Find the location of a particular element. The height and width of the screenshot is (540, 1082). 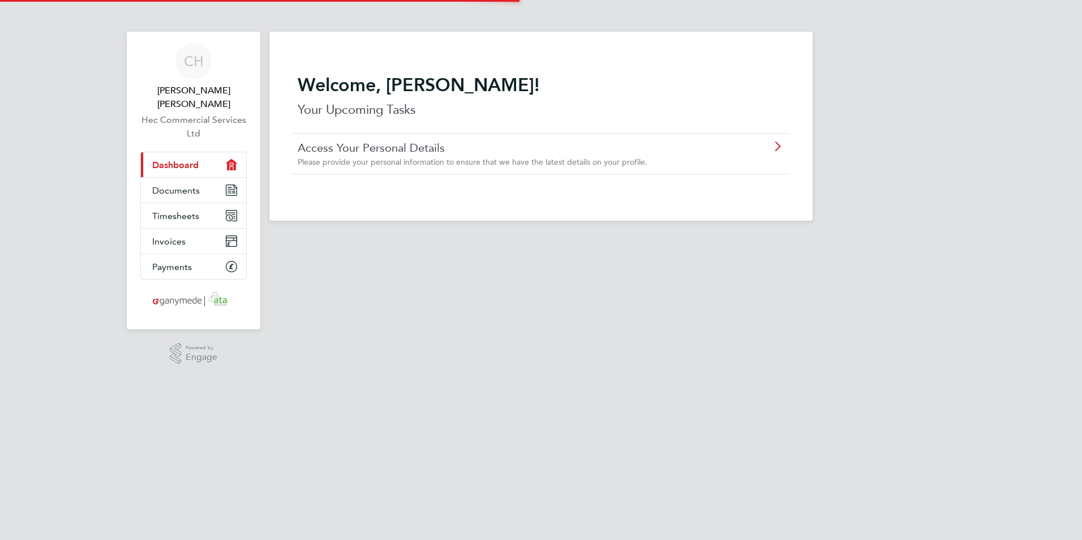

span: Connor Hollingsworth is located at coordinates (194, 97).